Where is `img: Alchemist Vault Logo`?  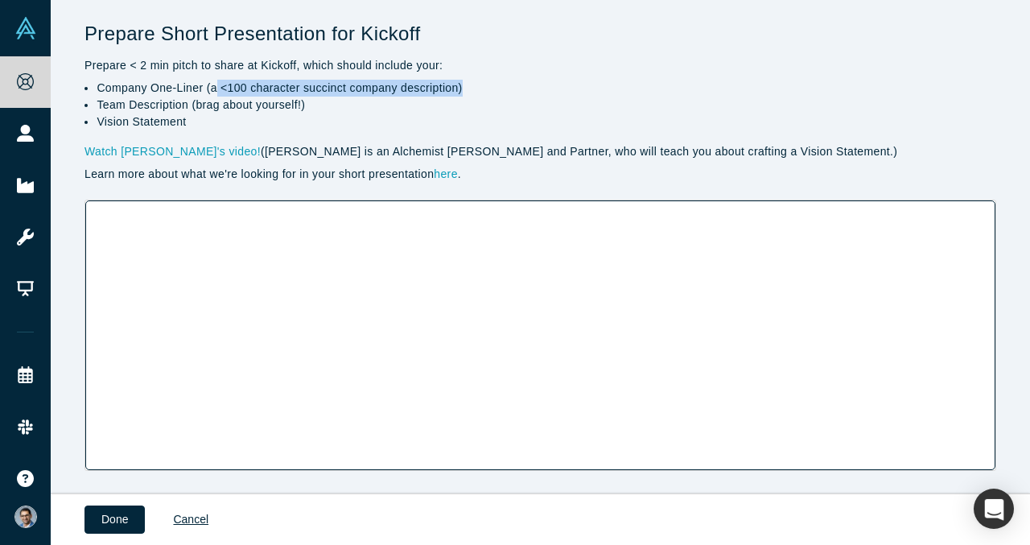
img: Alchemist Vault Logo is located at coordinates (26, 28).